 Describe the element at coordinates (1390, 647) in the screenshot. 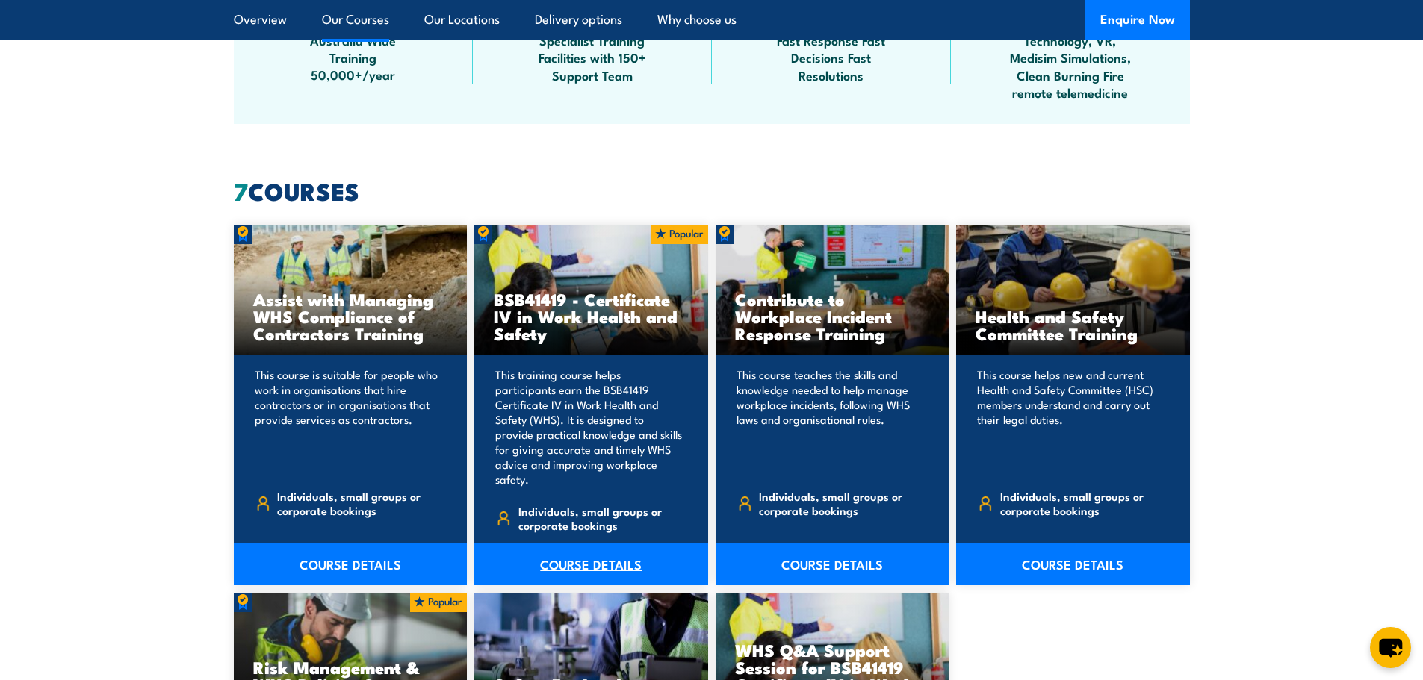

I see `button: chat-button` at that location.